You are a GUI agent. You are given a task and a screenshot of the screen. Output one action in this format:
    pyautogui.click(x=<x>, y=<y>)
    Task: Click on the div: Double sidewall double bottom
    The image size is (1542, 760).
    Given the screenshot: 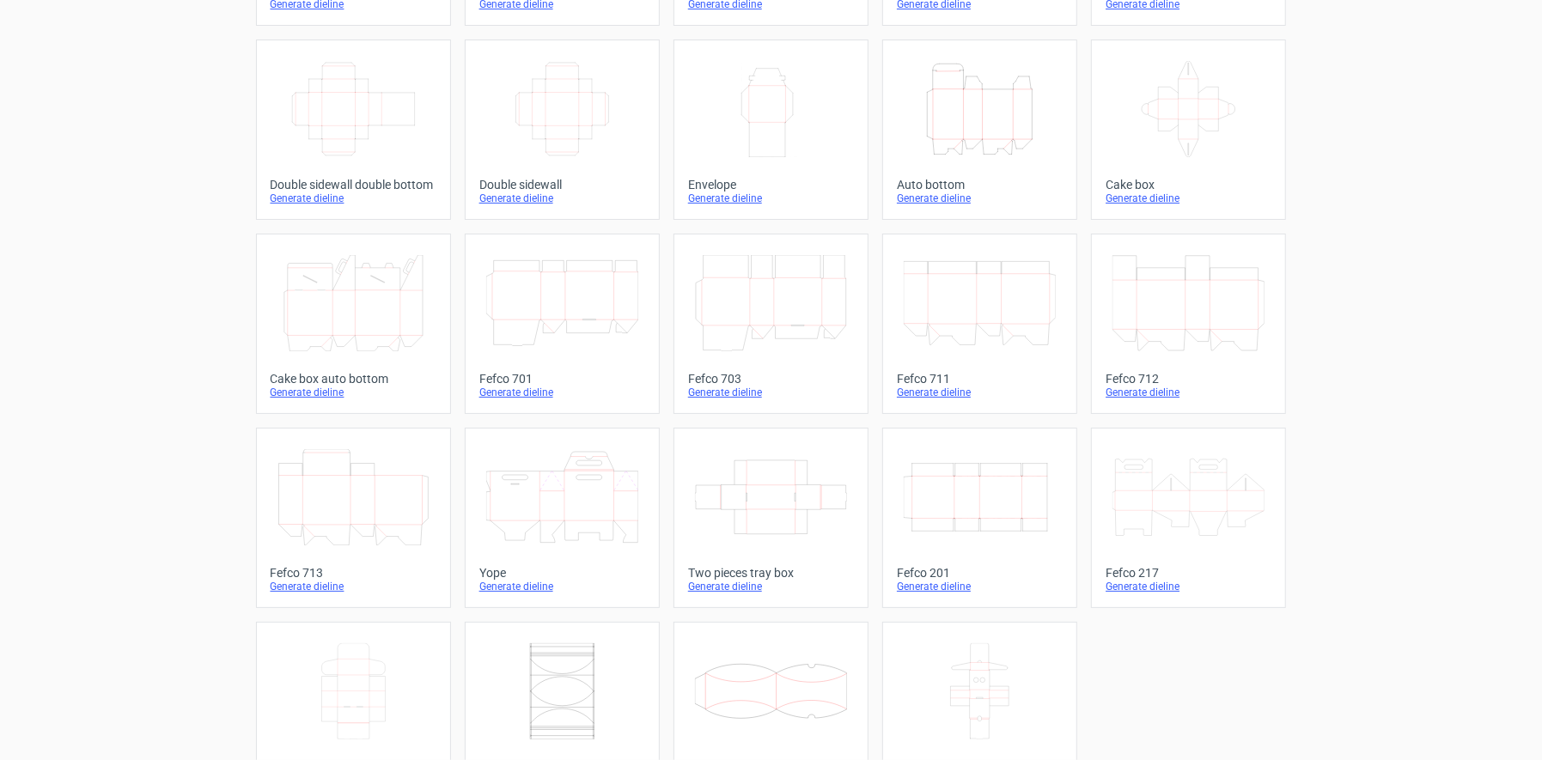 What is the action you would take?
    pyautogui.click(x=353, y=185)
    